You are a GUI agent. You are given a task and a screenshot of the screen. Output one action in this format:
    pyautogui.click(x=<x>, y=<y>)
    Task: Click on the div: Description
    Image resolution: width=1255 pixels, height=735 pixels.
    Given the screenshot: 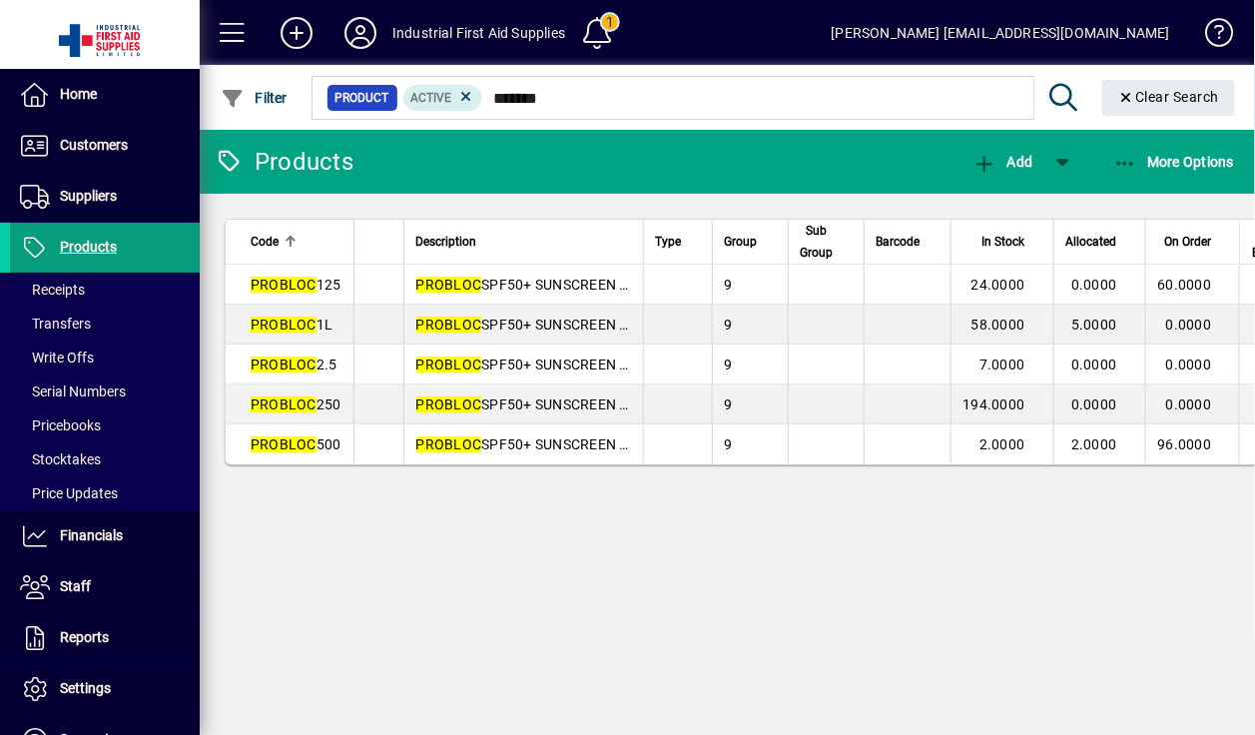 What is the action you would take?
    pyautogui.click(x=523, y=242)
    